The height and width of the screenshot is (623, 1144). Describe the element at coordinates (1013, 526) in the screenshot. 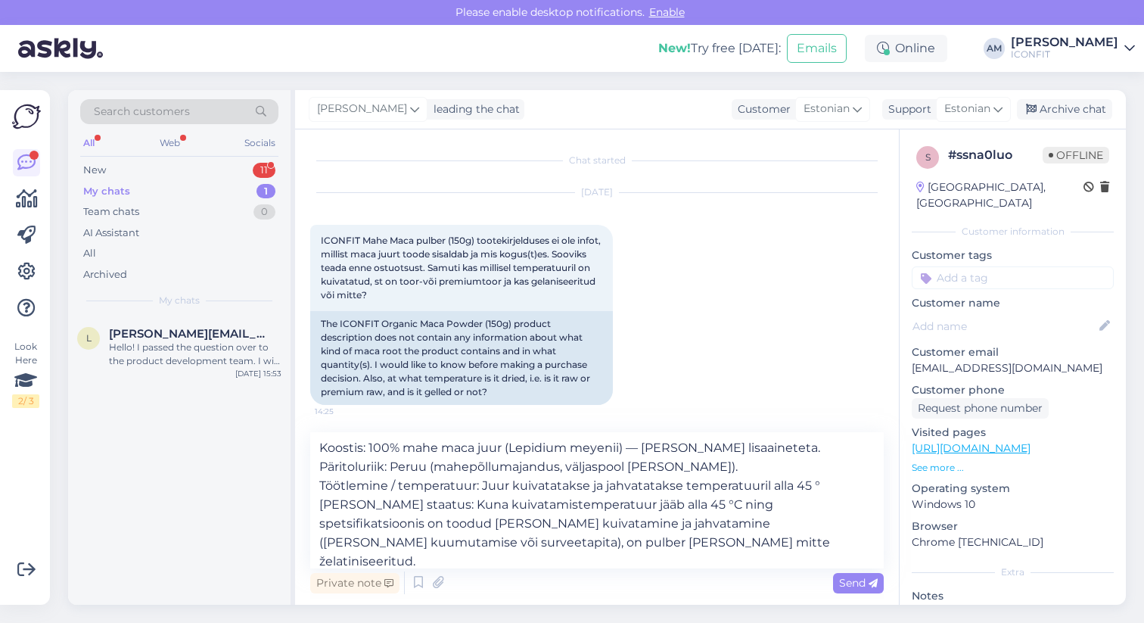

I see `p: Browser` at that location.